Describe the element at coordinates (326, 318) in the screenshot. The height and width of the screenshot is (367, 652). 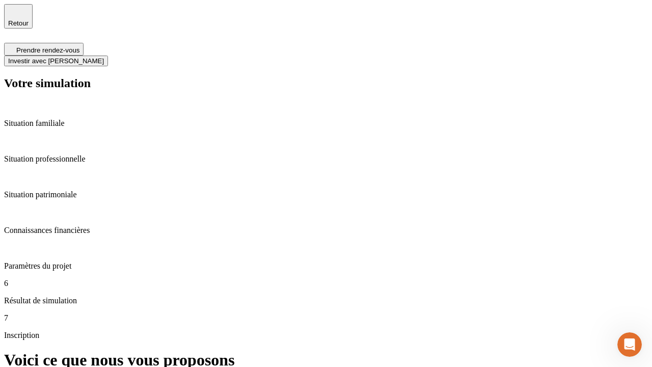
I see `p: 7` at that location.